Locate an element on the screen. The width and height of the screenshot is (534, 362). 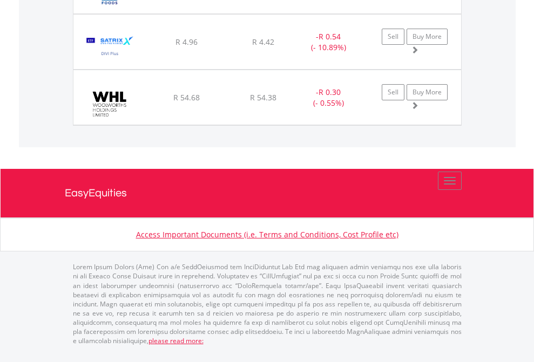
span: R 0.30 is located at coordinates (329, 92).